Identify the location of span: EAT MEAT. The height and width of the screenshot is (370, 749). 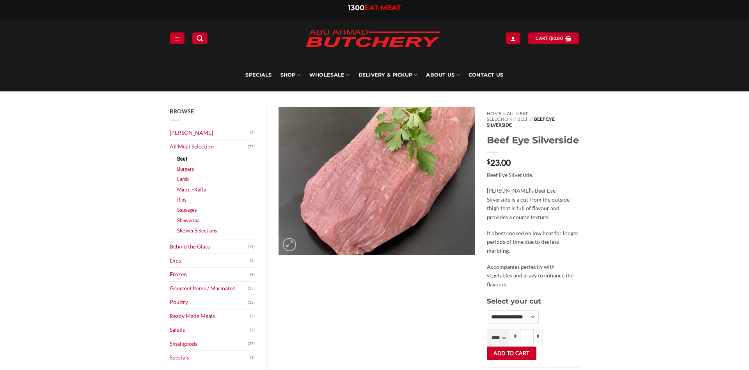
(383, 8).